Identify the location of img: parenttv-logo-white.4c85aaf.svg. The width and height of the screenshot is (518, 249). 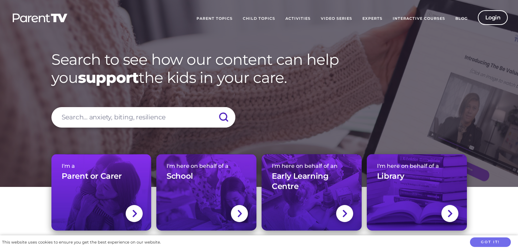
(40, 18).